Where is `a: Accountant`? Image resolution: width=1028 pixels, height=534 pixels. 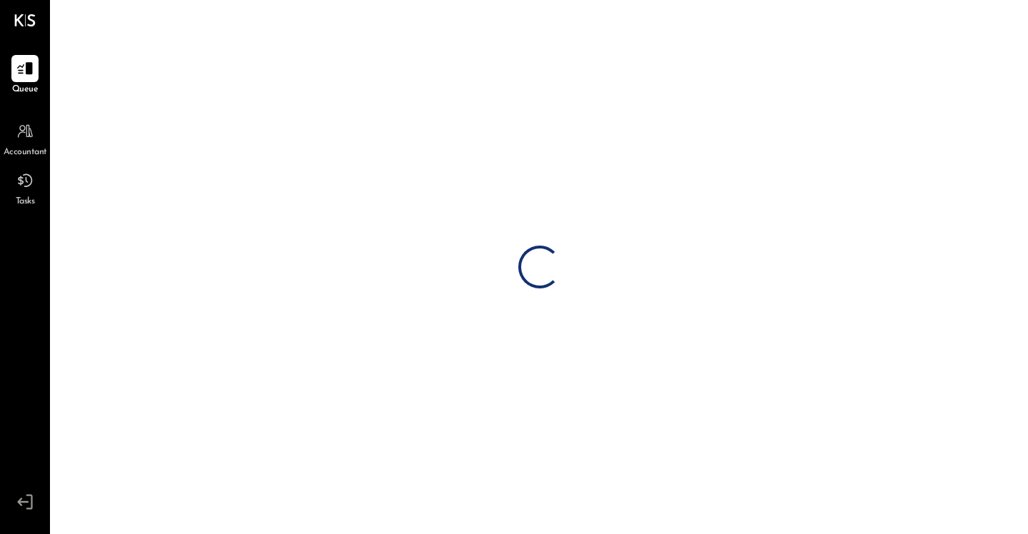 a: Accountant is located at coordinates (25, 139).